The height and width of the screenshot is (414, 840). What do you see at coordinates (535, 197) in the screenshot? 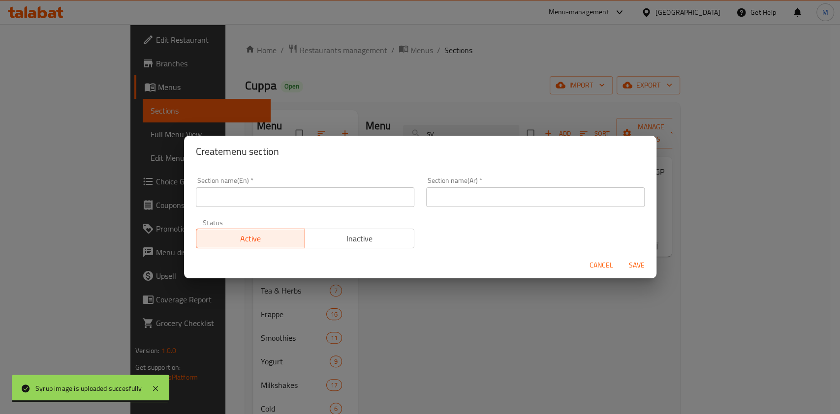
I see `input: Please enter section name(ar)` at bounding box center [535, 197].